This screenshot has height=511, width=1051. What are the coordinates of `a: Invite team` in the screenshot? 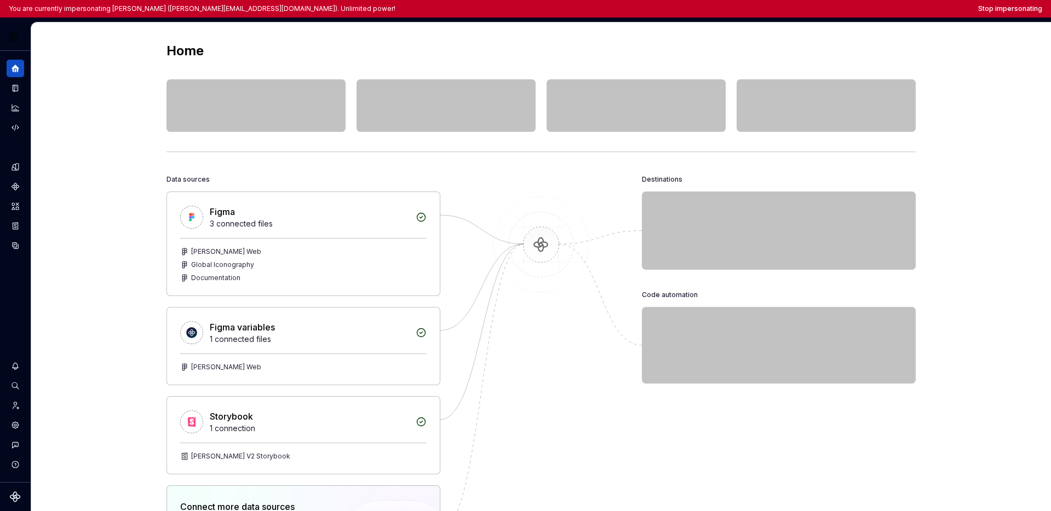 It's located at (15, 406).